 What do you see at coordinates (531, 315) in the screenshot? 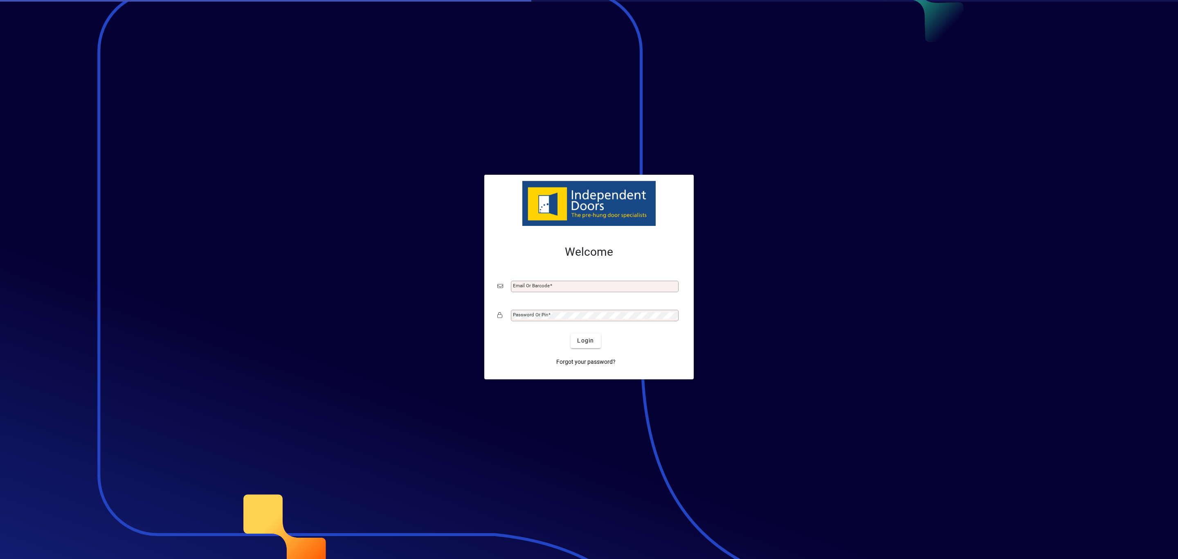
I see `mat-label: Password or Pin` at bounding box center [531, 315].